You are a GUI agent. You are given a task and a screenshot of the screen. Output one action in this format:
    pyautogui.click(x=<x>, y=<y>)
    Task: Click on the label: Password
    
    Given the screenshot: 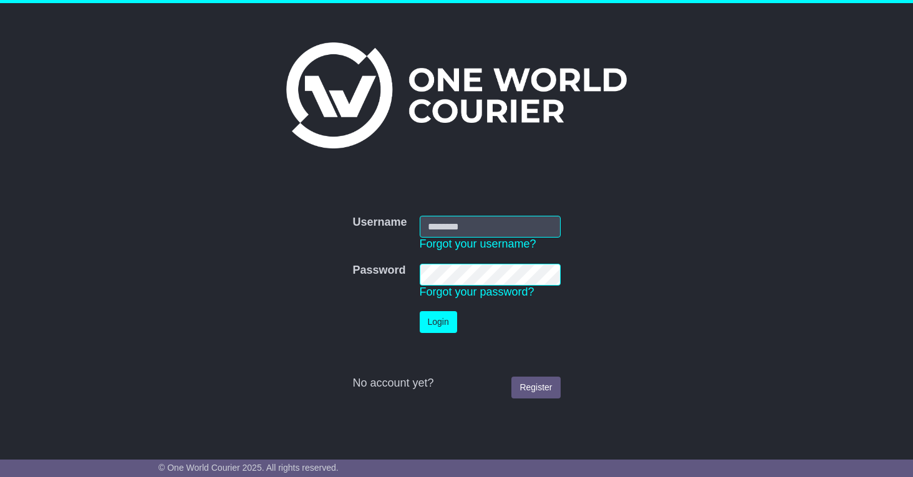 What is the action you would take?
    pyautogui.click(x=378, y=271)
    